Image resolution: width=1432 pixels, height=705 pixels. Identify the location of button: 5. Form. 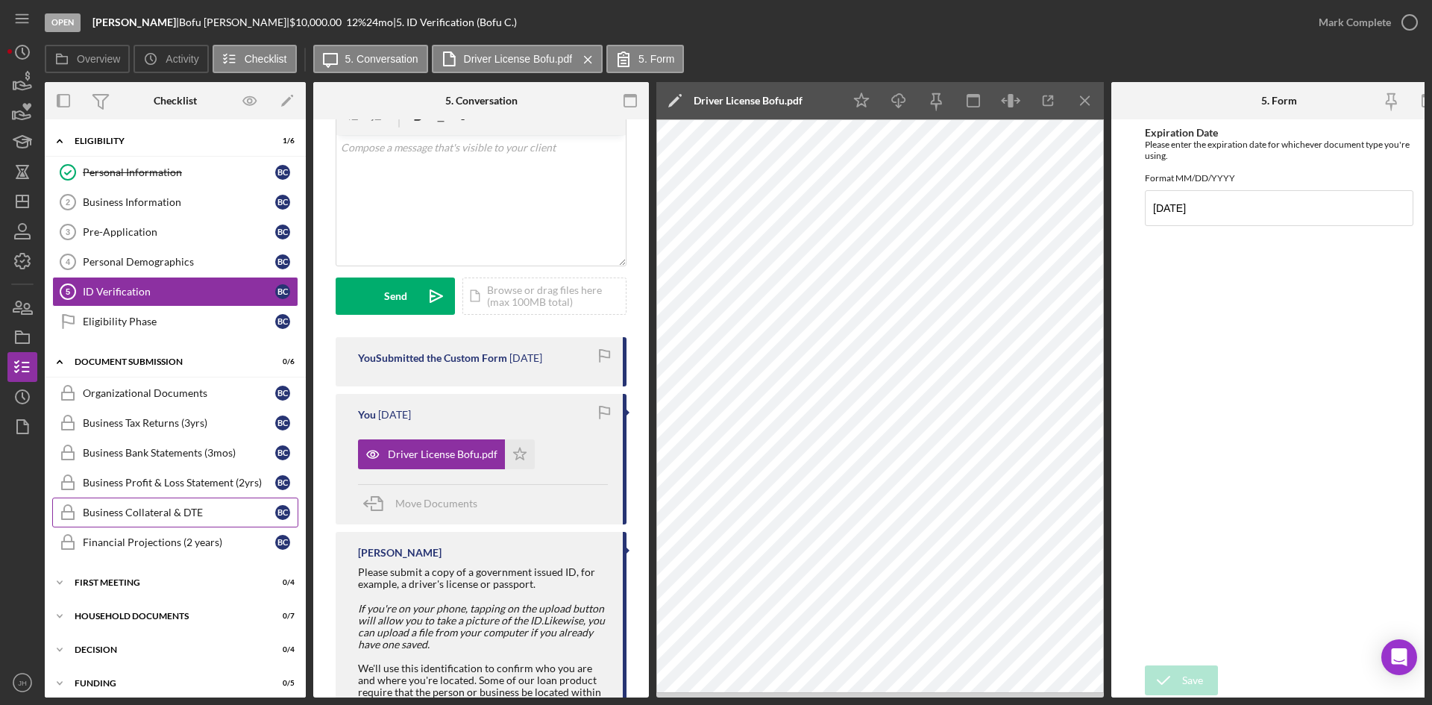
(645, 59).